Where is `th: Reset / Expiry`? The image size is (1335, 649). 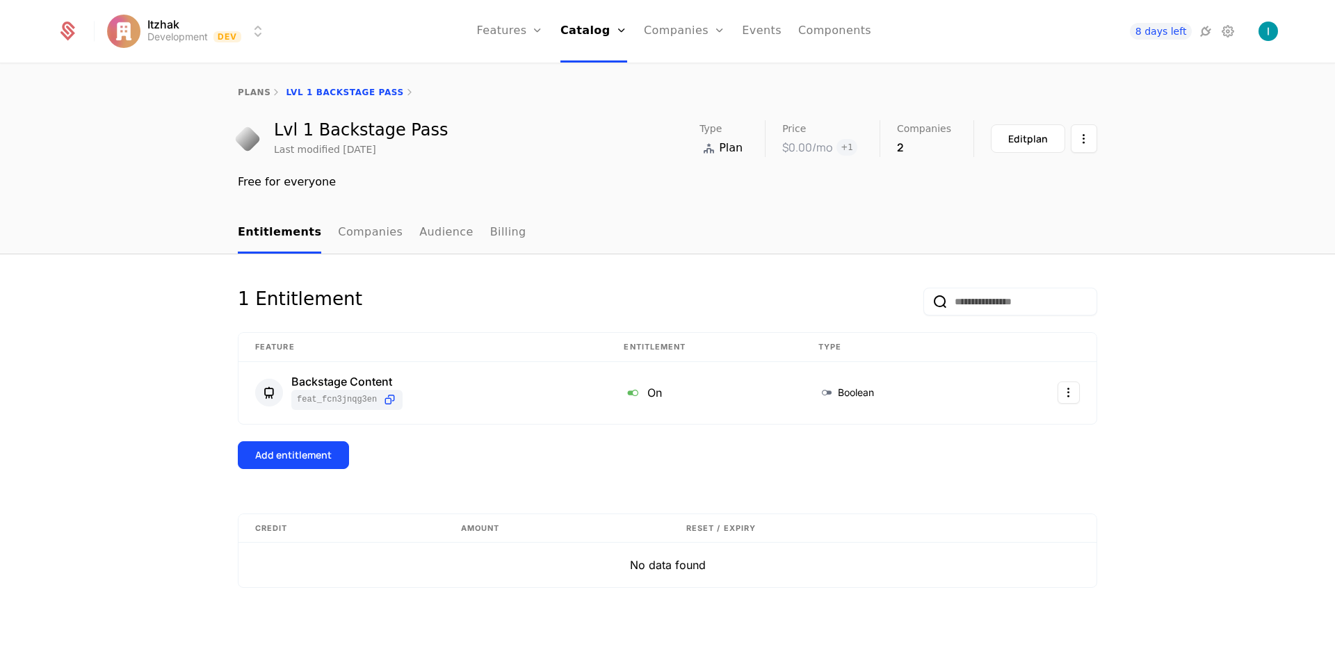
th: Reset / Expiry is located at coordinates (831, 529).